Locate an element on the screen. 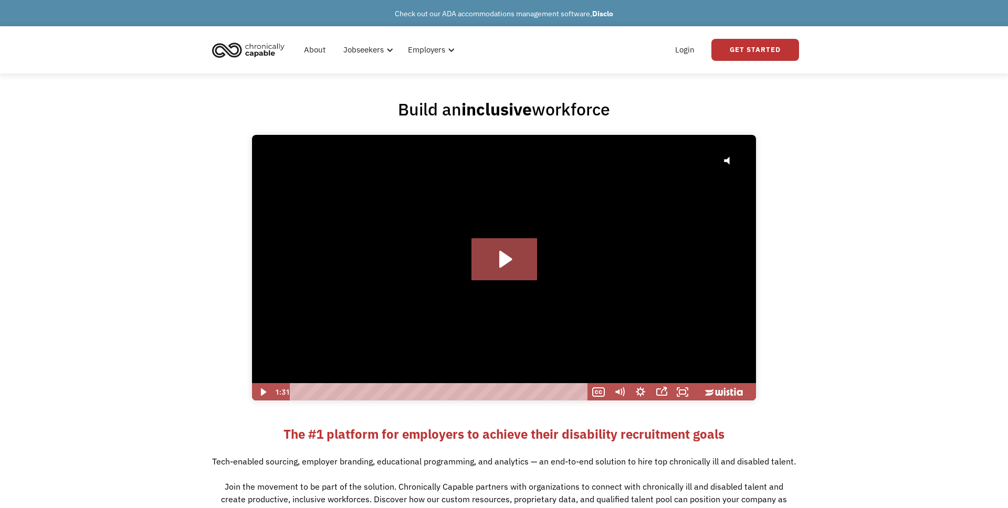 The height and width of the screenshot is (508, 1008). button: Play Video: Hire with Chronically Capable is located at coordinates (504, 259).